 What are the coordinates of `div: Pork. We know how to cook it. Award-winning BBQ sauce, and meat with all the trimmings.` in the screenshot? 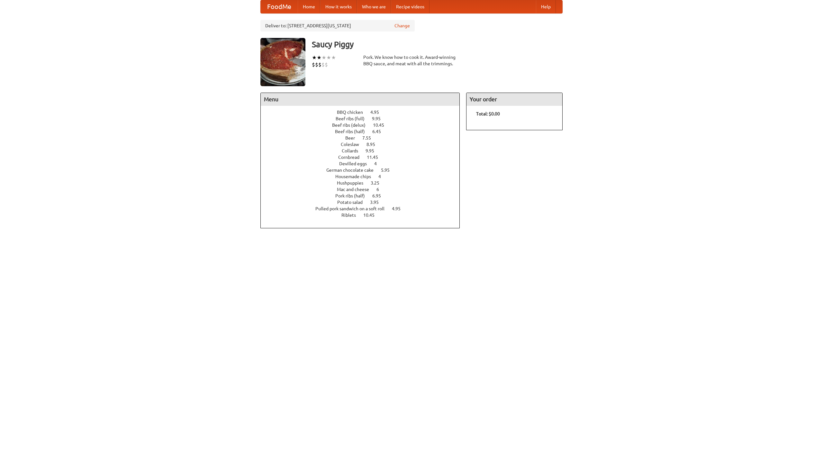 It's located at (411, 60).